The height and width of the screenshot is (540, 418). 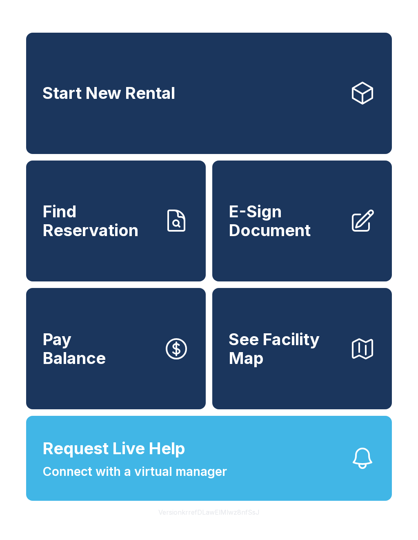 I want to click on span: E-Sign Document, so click(x=286, y=220).